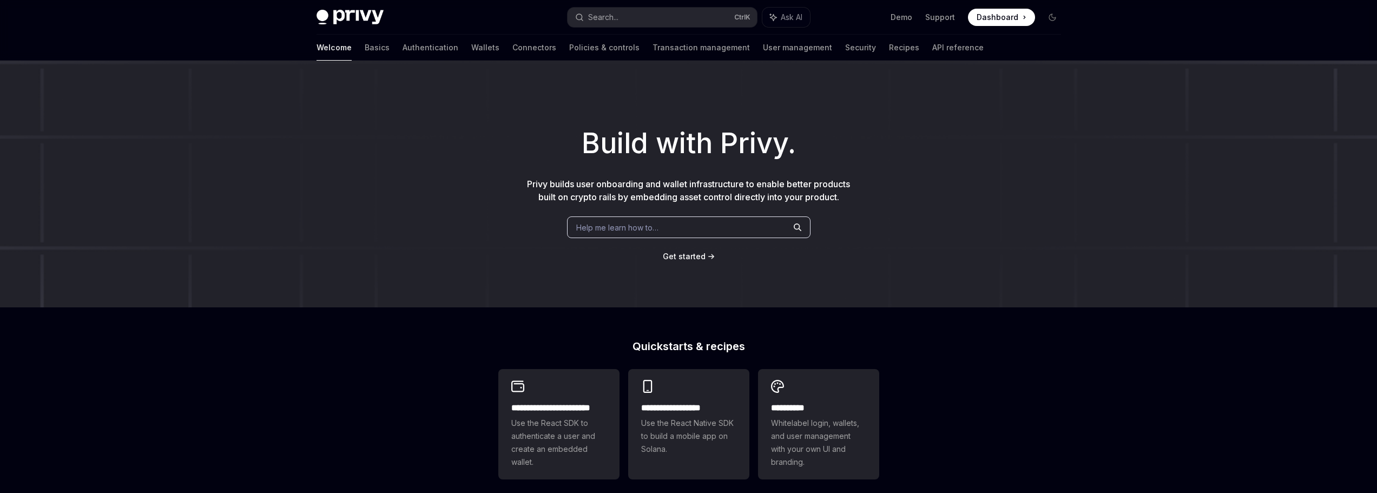  Describe the element at coordinates (334, 48) in the screenshot. I see `a: Welcome` at that location.